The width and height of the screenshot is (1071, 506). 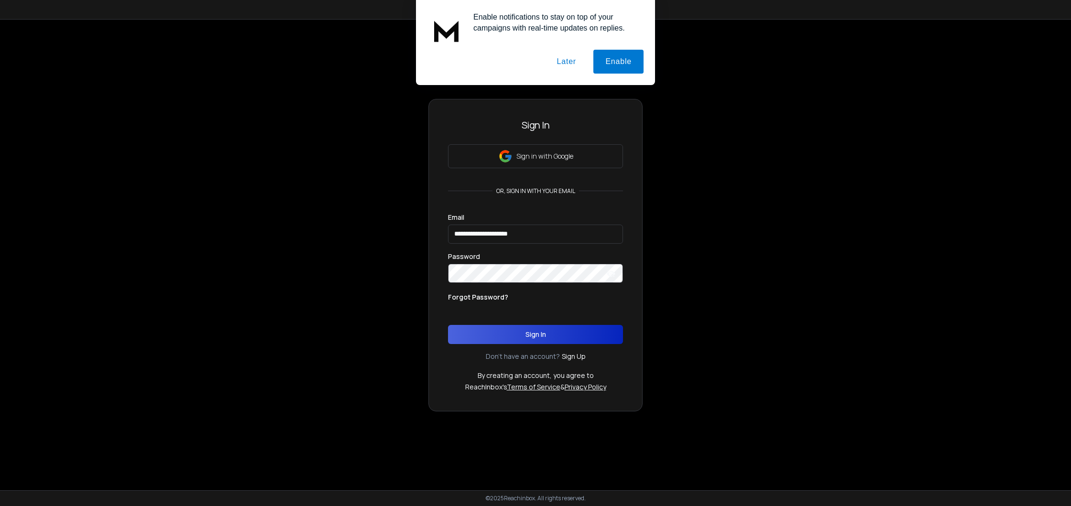 What do you see at coordinates (535, 499) in the screenshot?
I see `p: © 2025 Reachinbox. All rights reserved.` at bounding box center [535, 499].